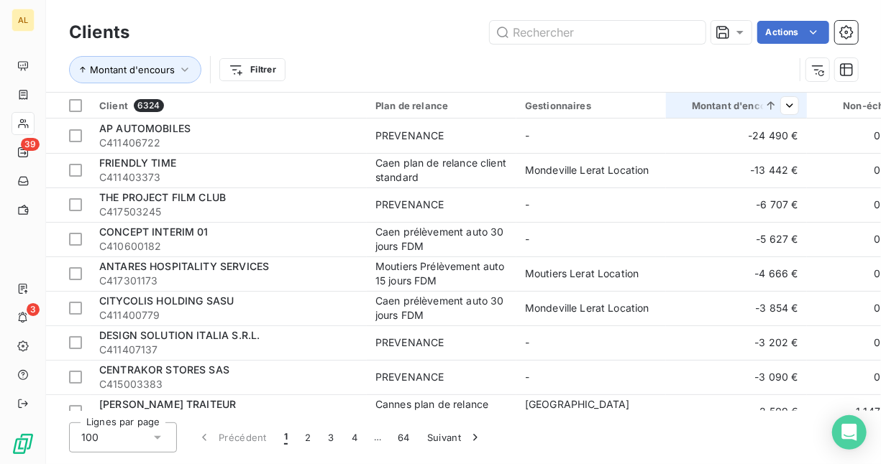  What do you see at coordinates (736, 106) in the screenshot?
I see `div: Montant d'encours` at bounding box center [736, 106].